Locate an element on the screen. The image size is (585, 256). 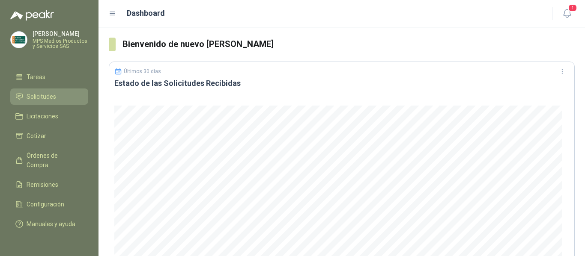
span: Solicitudes is located at coordinates (41, 97).